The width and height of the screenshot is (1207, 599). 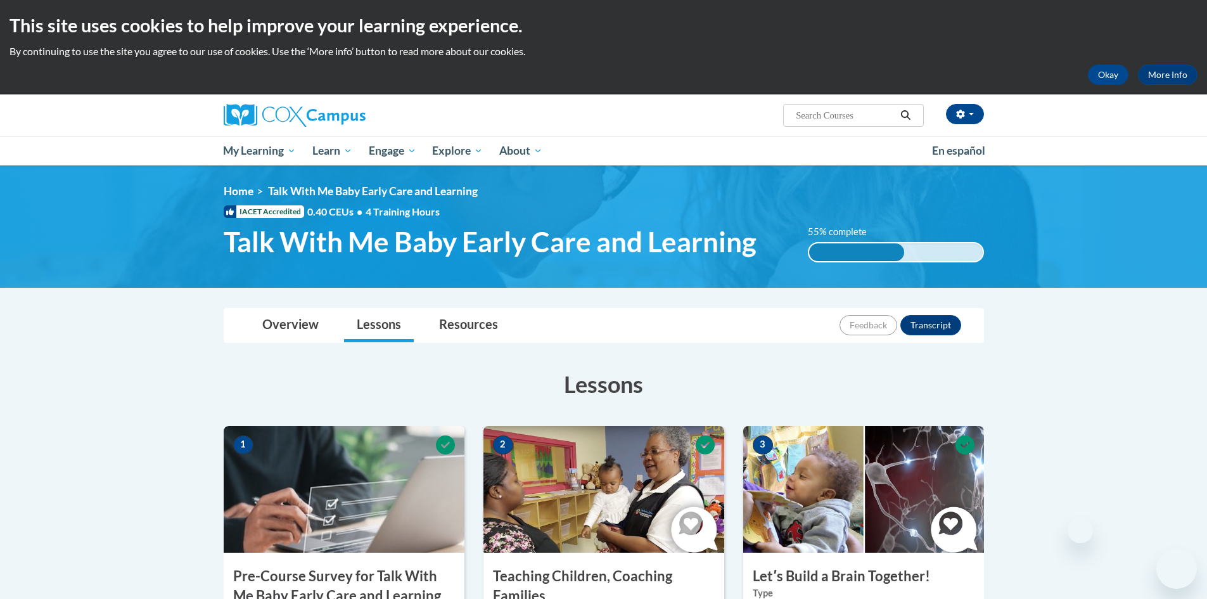 I want to click on input: Search Courses, so click(x=845, y=115).